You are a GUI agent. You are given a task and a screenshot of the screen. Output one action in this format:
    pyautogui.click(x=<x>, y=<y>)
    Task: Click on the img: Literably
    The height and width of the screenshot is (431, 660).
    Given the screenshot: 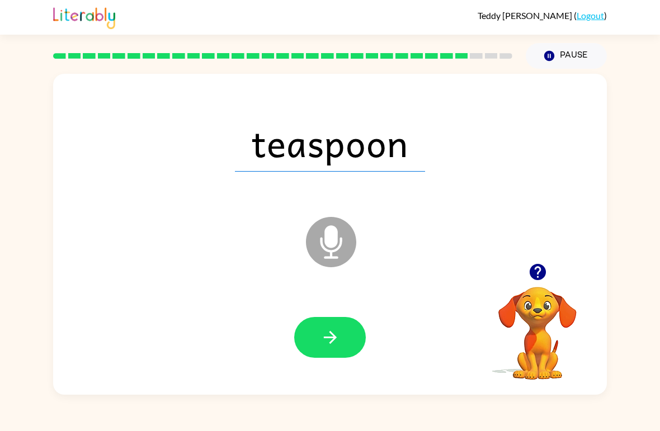 What is the action you would take?
    pyautogui.click(x=84, y=17)
    